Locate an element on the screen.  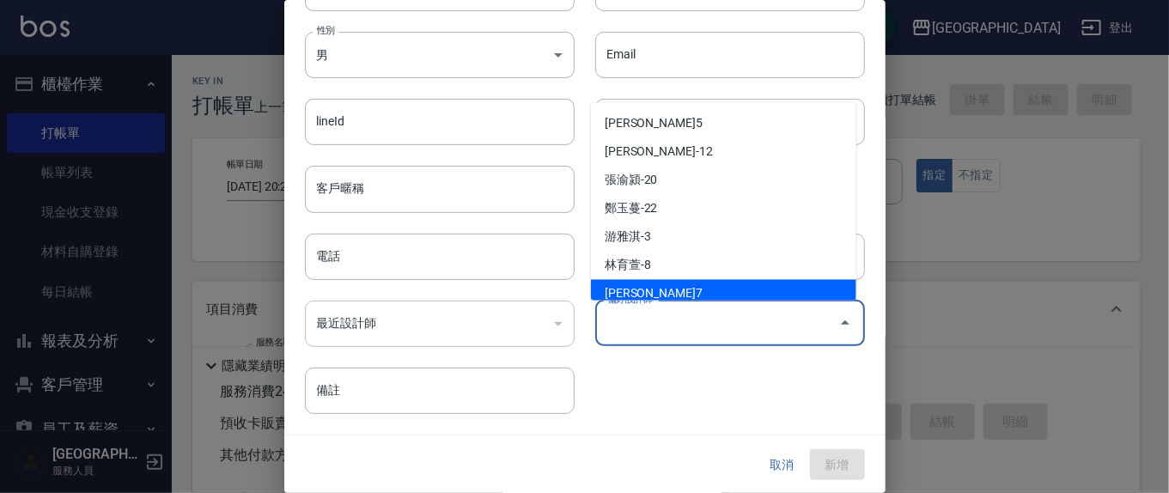
li: 林育萱-8 is located at coordinates (724, 266).